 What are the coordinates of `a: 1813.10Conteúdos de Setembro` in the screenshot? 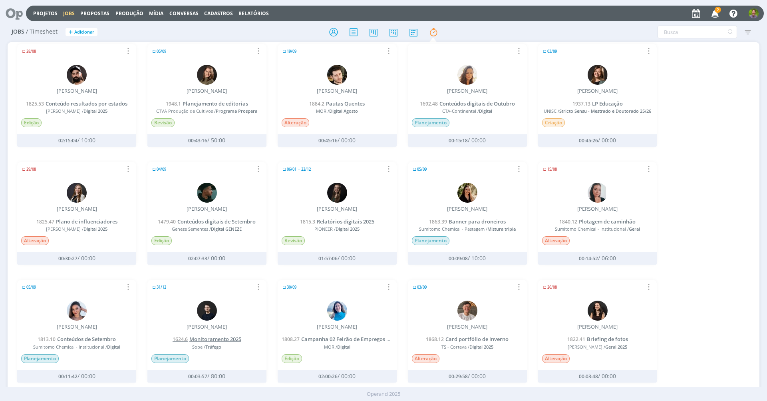 It's located at (77, 339).